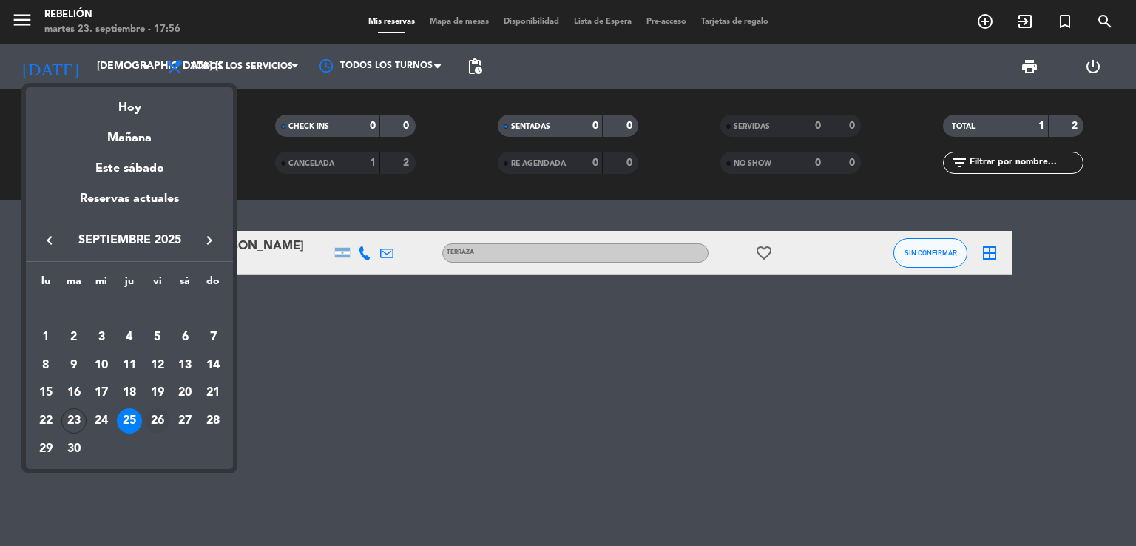 The height and width of the screenshot is (546, 1136). I want to click on td: 6 de septiembre de 2025, so click(186, 337).